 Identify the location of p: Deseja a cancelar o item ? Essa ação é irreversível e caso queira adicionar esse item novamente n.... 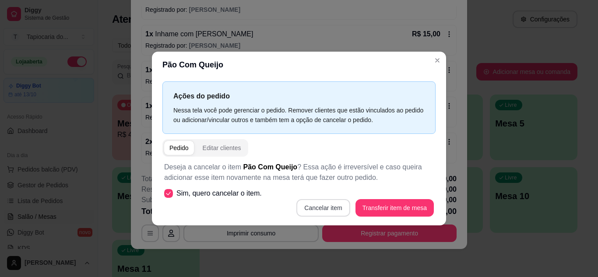
(299, 172).